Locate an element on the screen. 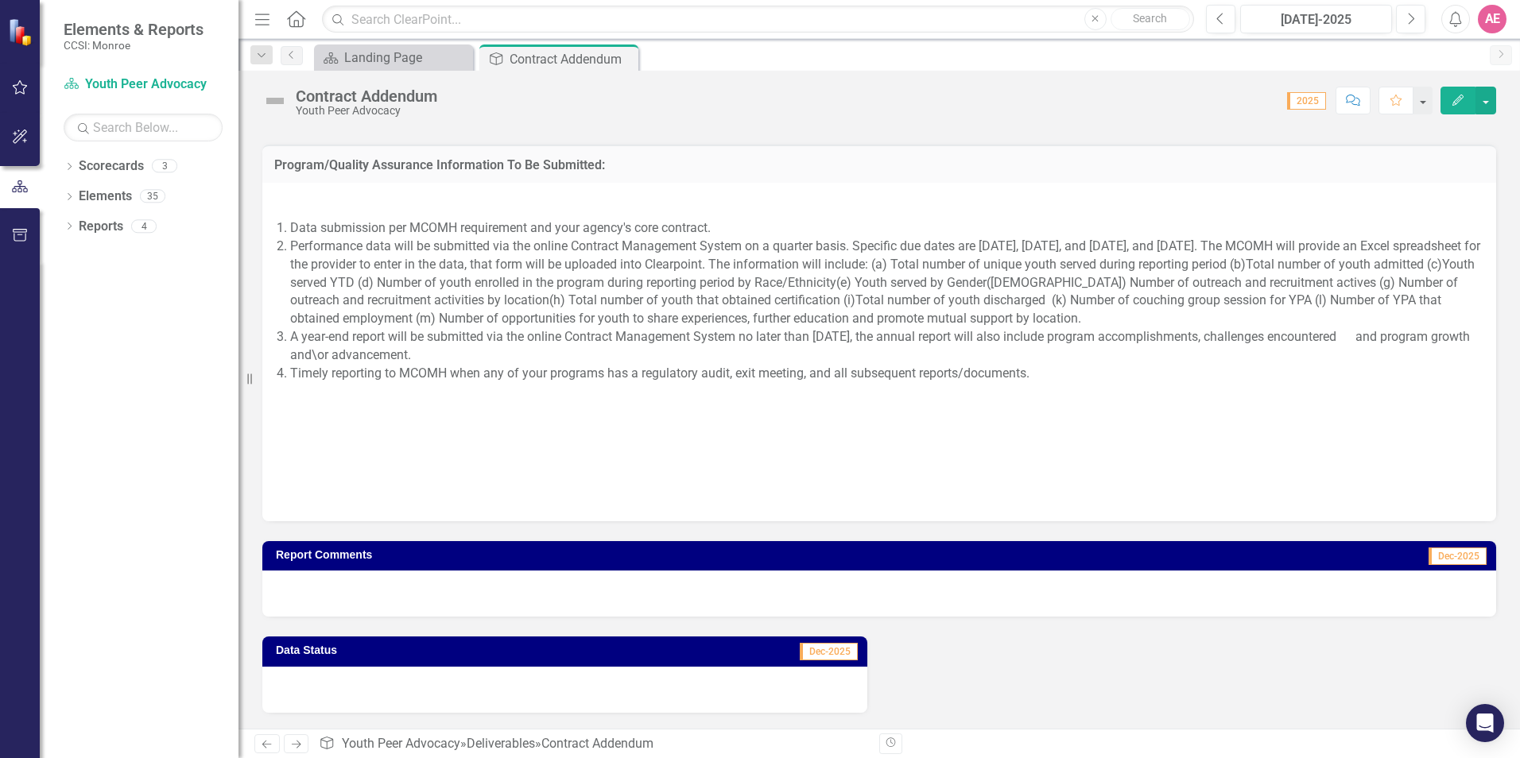  span: Elements & Reports is located at coordinates (134, 29).